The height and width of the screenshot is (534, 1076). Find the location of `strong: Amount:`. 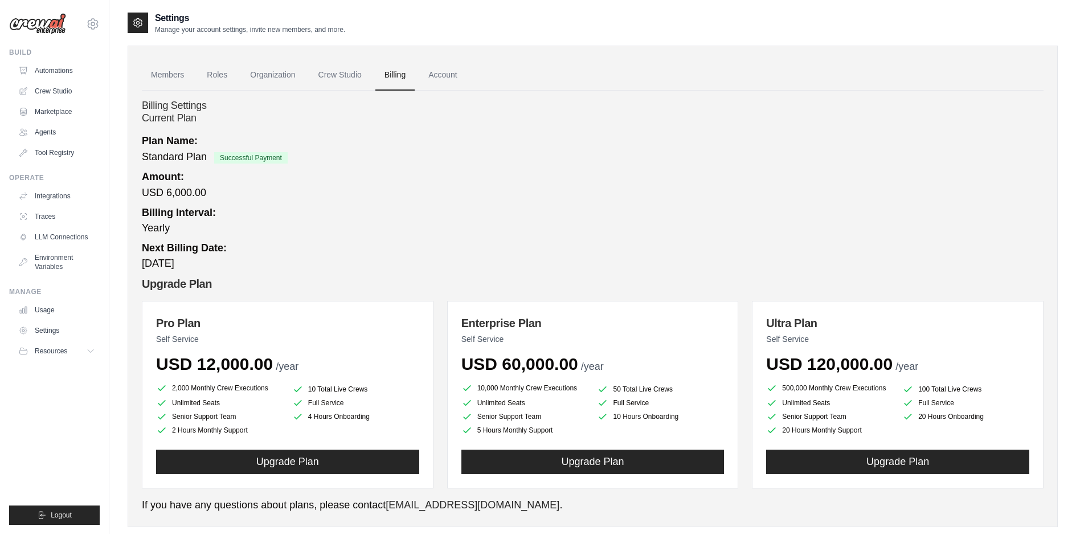

strong: Amount: is located at coordinates (163, 177).